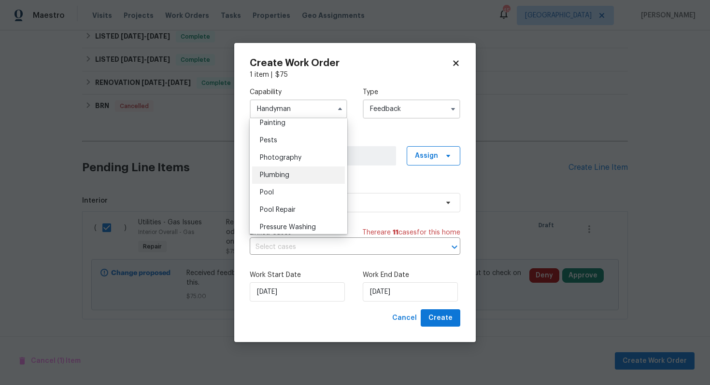 The width and height of the screenshot is (710, 385). Describe the element at coordinates (411, 275) in the screenshot. I see `label: Work End Date` at that location.